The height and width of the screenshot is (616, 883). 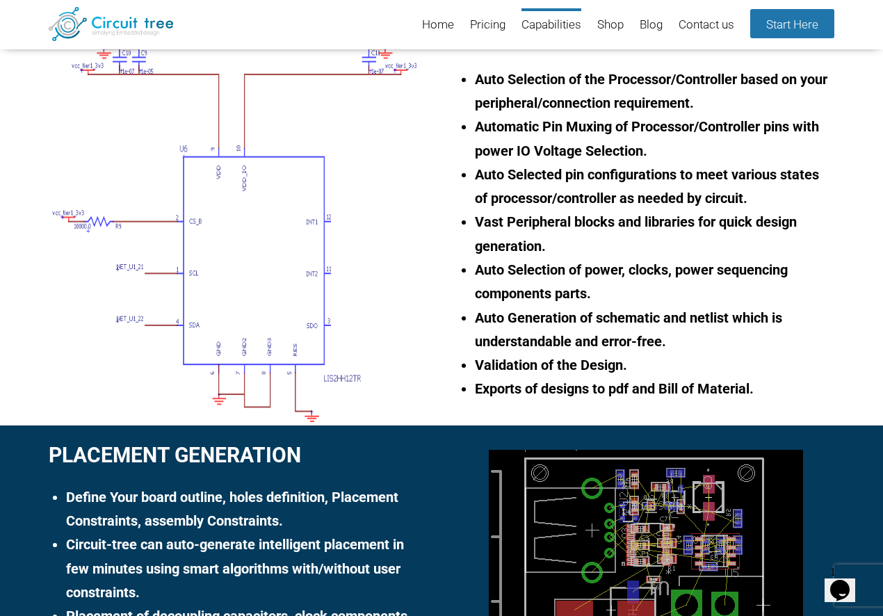 What do you see at coordinates (791, 24) in the screenshot?
I see `a: Start Here` at bounding box center [791, 24].